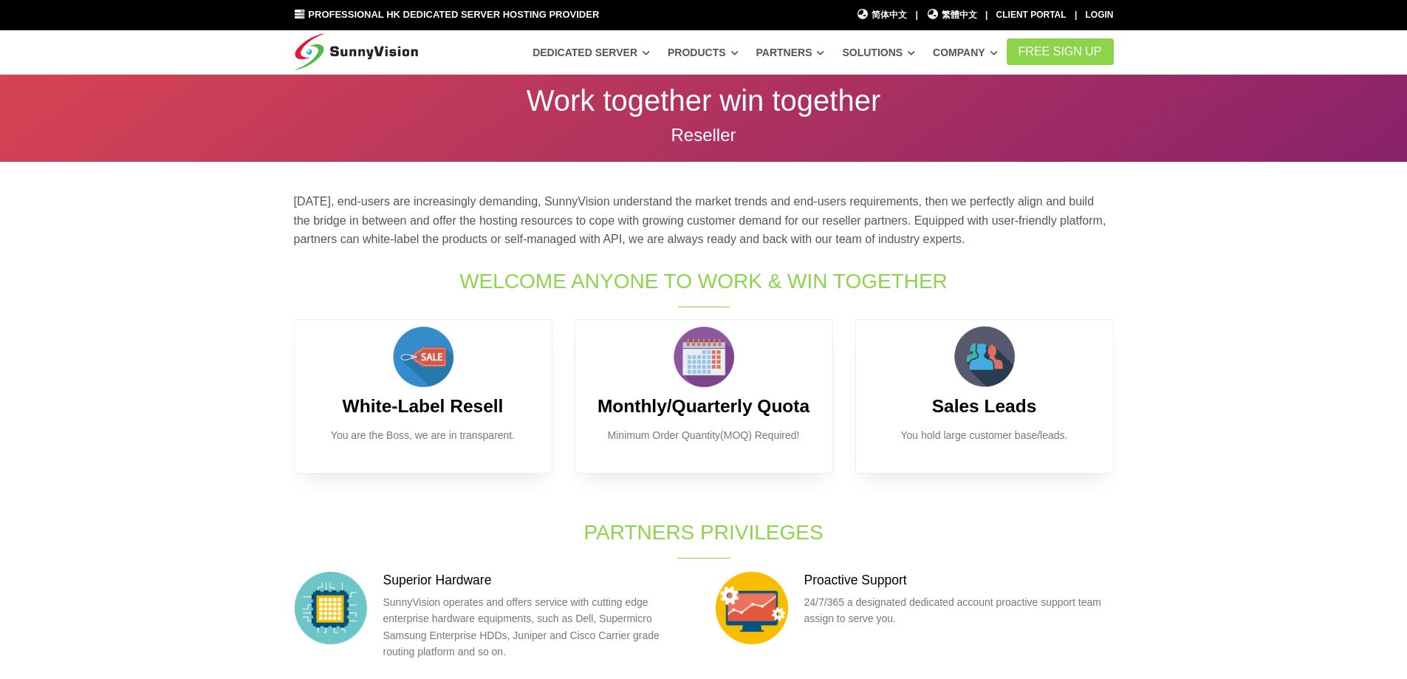 This screenshot has height=679, width=1407. Describe the element at coordinates (703, 406) in the screenshot. I see `b: Monthly/Quarterly Quota` at that location.